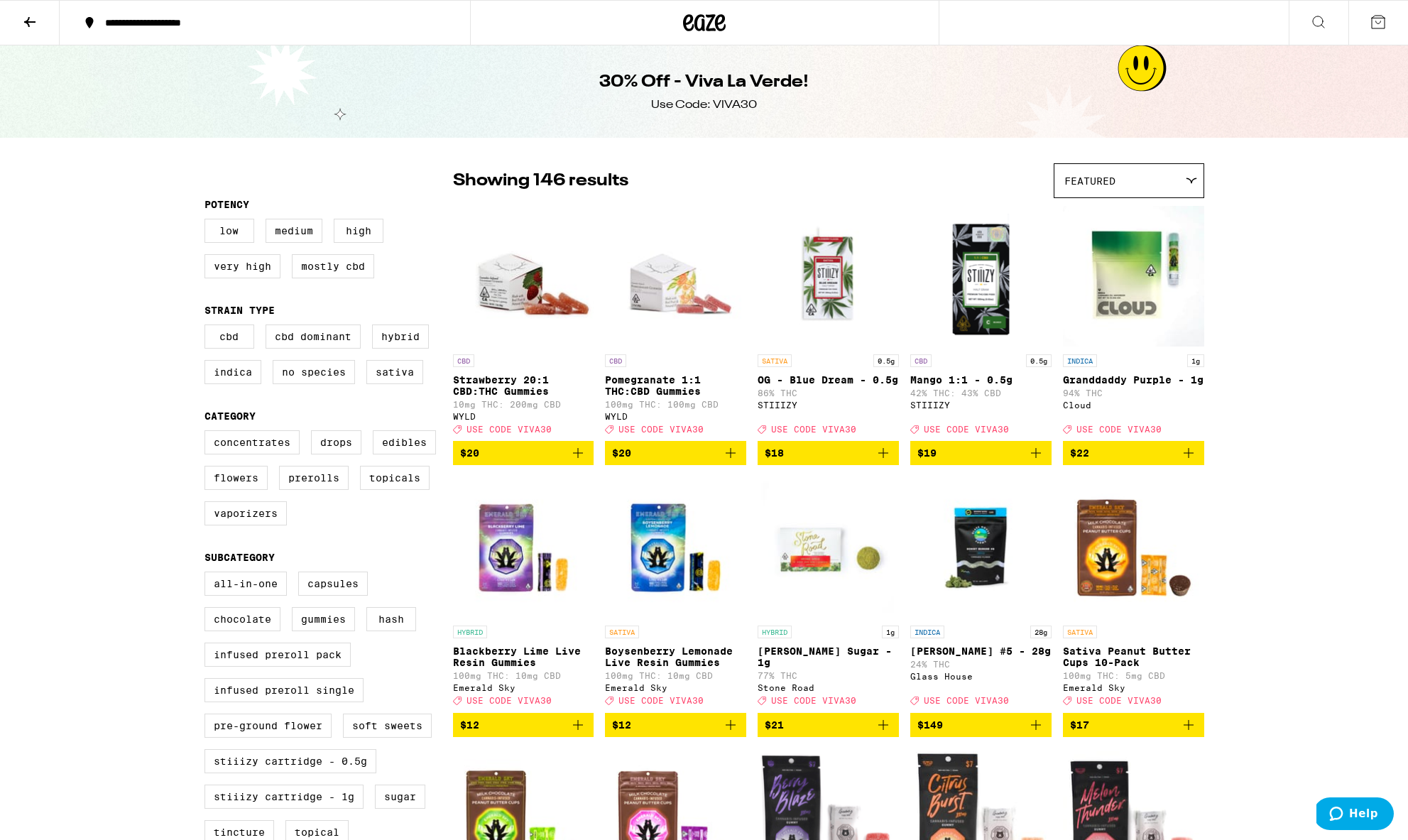 This screenshot has height=840, width=1408. I want to click on span: Help, so click(47, 16).